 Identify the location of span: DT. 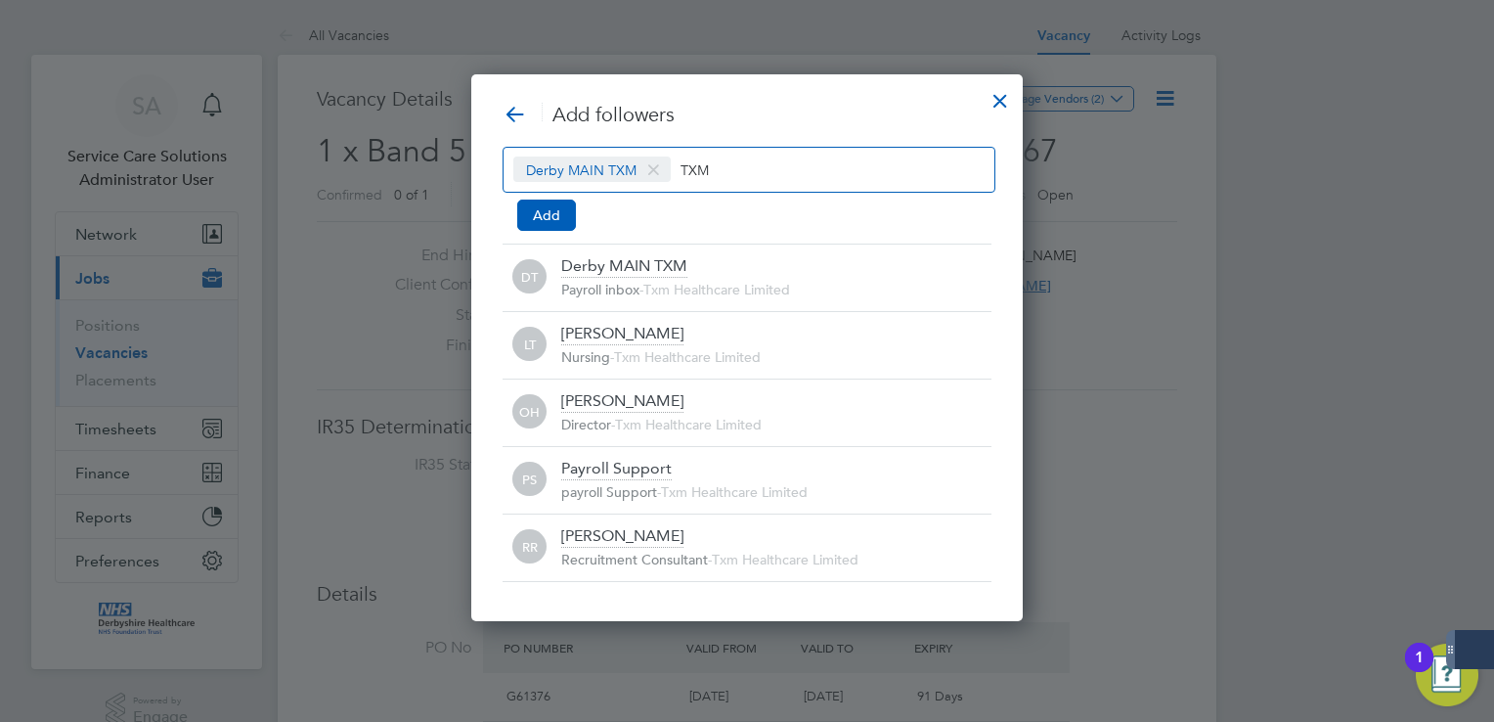
(529, 277).